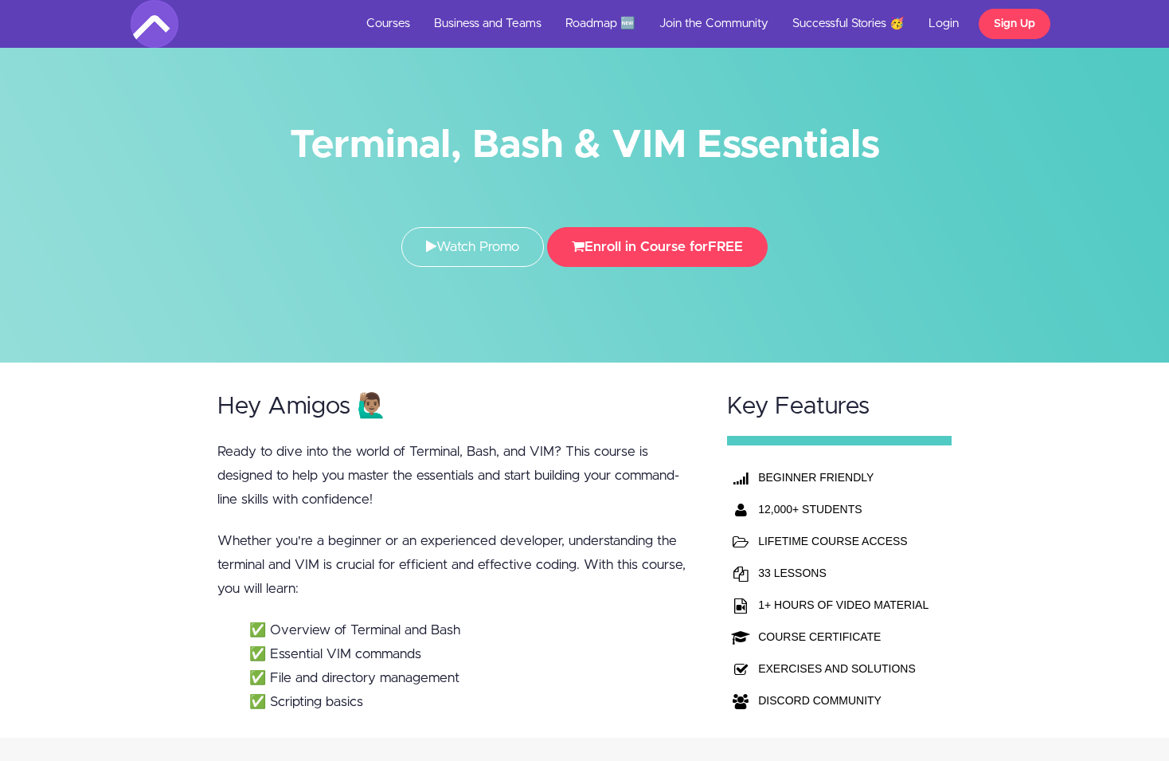 The height and width of the screenshot is (761, 1169). I want to click on p: Whether you're a beginner or an experienced developer, understanding the terminal and VIM is cruc..., so click(457, 565).